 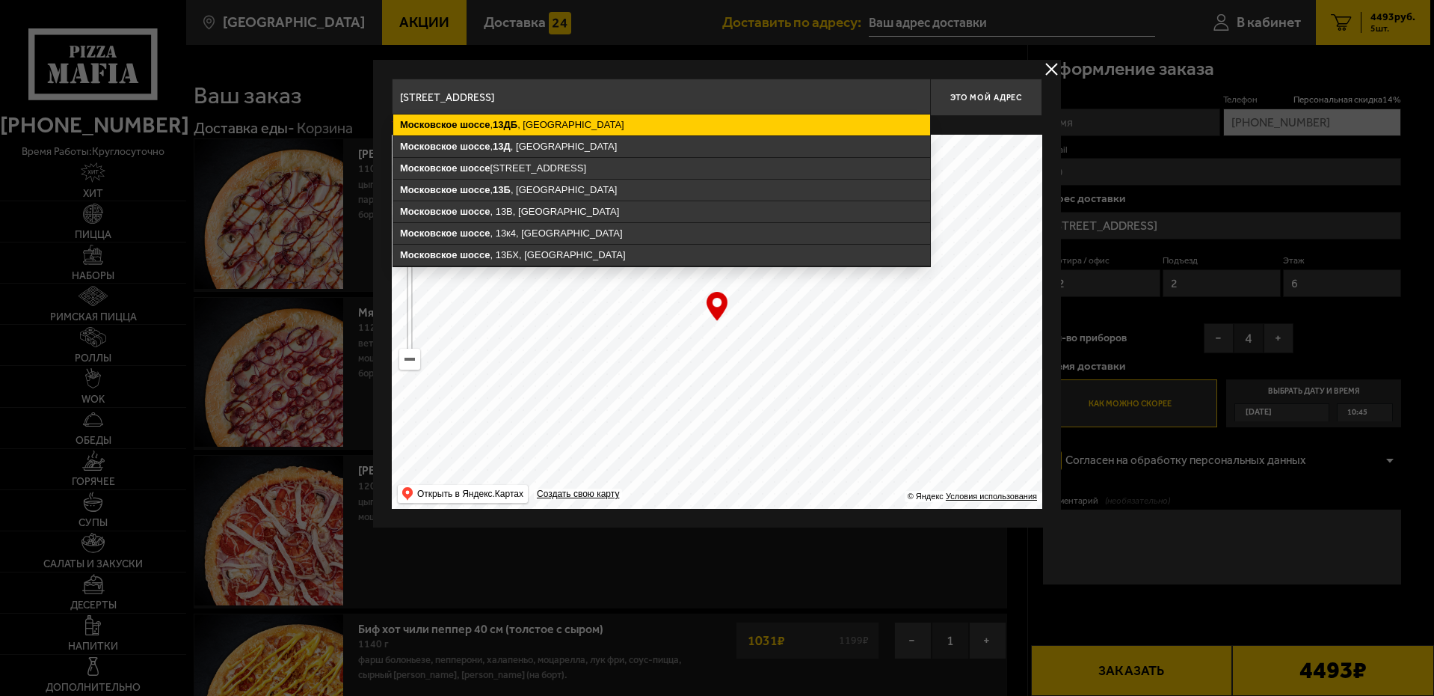 What do you see at coordinates (578, 494) in the screenshot?
I see `a: Создать свою карту` at bounding box center [578, 494].